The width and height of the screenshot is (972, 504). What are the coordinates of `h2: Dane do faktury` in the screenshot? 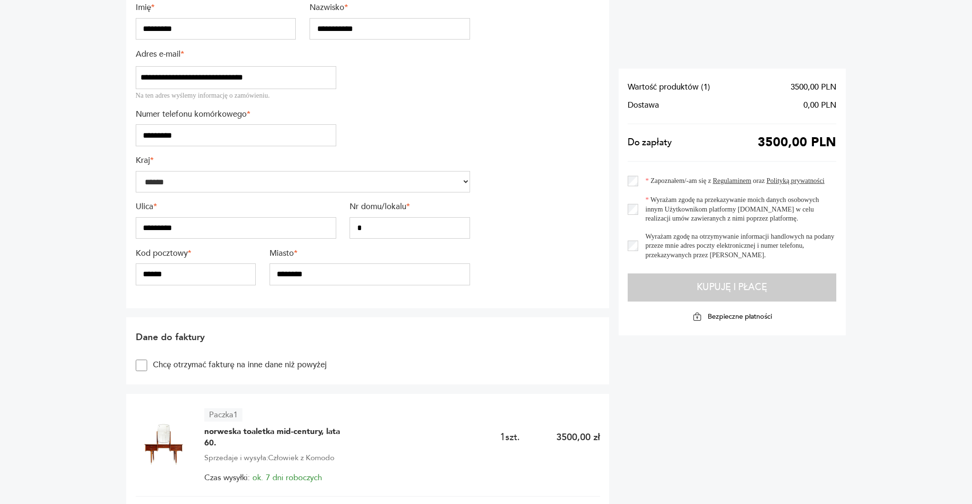 It's located at (303, 337).